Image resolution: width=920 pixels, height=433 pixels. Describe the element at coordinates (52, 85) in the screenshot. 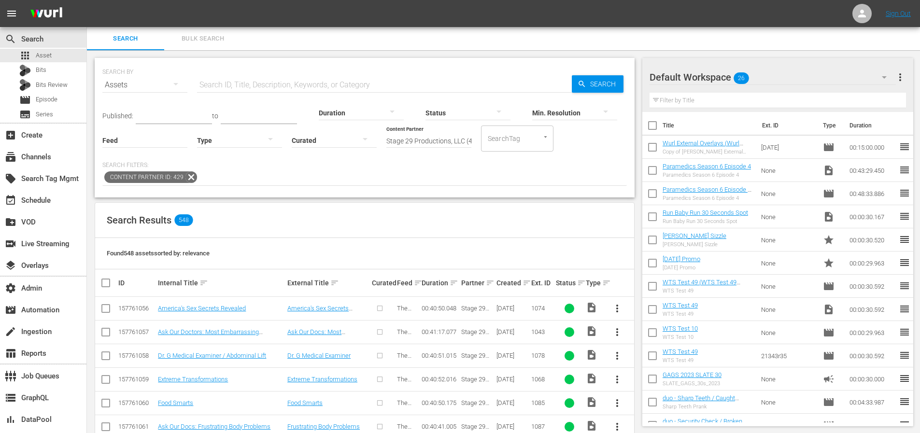

I see `span: Bits Review` at that location.